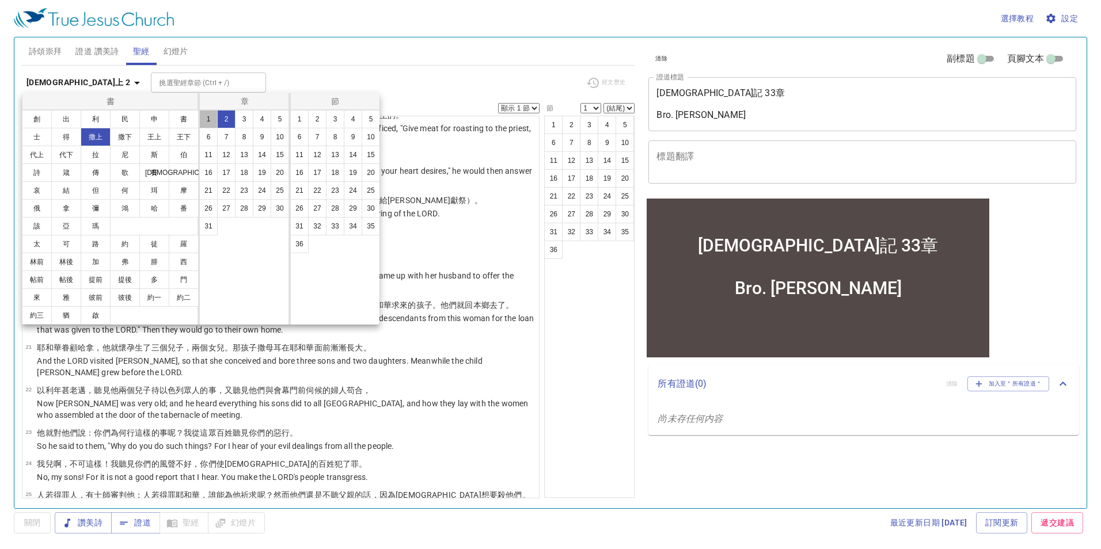 The height and width of the screenshot is (549, 1101). I want to click on button: 哀, so click(37, 191).